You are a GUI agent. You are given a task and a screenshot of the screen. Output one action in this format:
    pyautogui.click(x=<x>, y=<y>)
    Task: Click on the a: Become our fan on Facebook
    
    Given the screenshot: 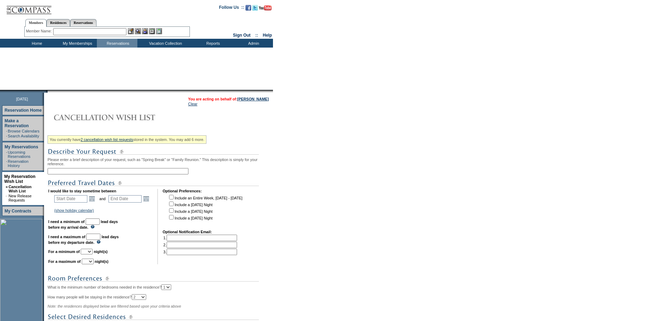 What is the action you would take?
    pyautogui.click(x=248, y=9)
    